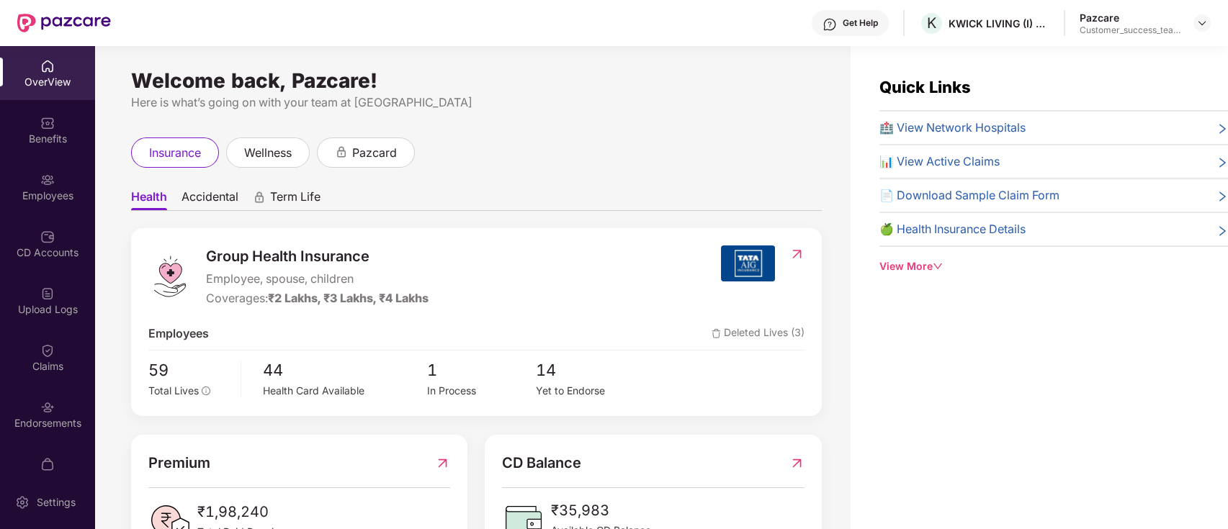  What do you see at coordinates (179, 333) in the screenshot?
I see `span: Employees` at bounding box center [179, 333].